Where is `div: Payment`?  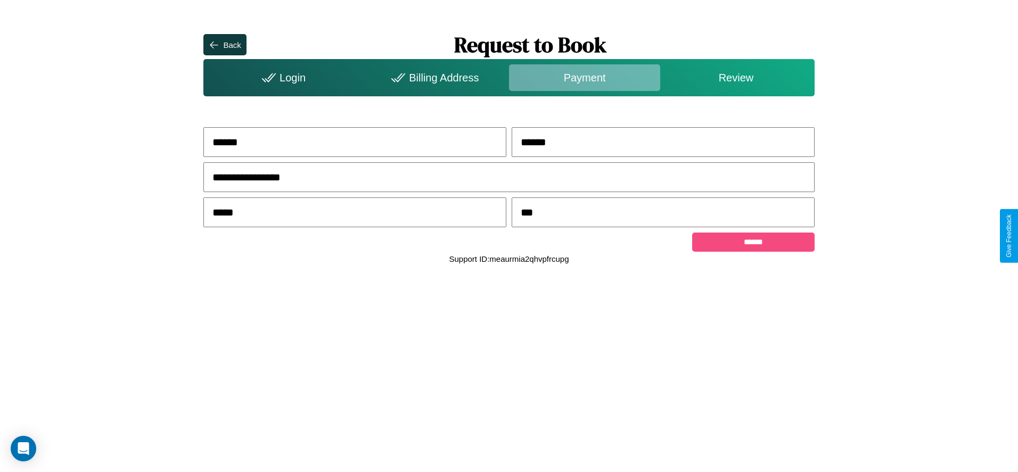 div: Payment is located at coordinates (584, 78).